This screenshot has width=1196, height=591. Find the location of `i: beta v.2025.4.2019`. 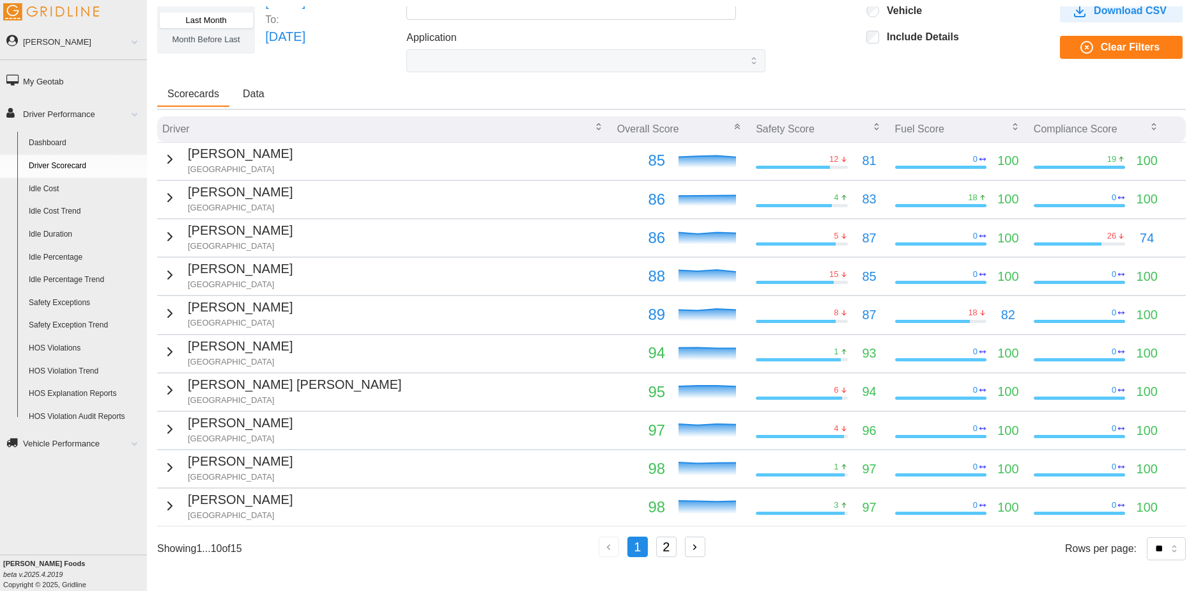

i: beta v.2025.4.2019 is located at coordinates (33, 574).